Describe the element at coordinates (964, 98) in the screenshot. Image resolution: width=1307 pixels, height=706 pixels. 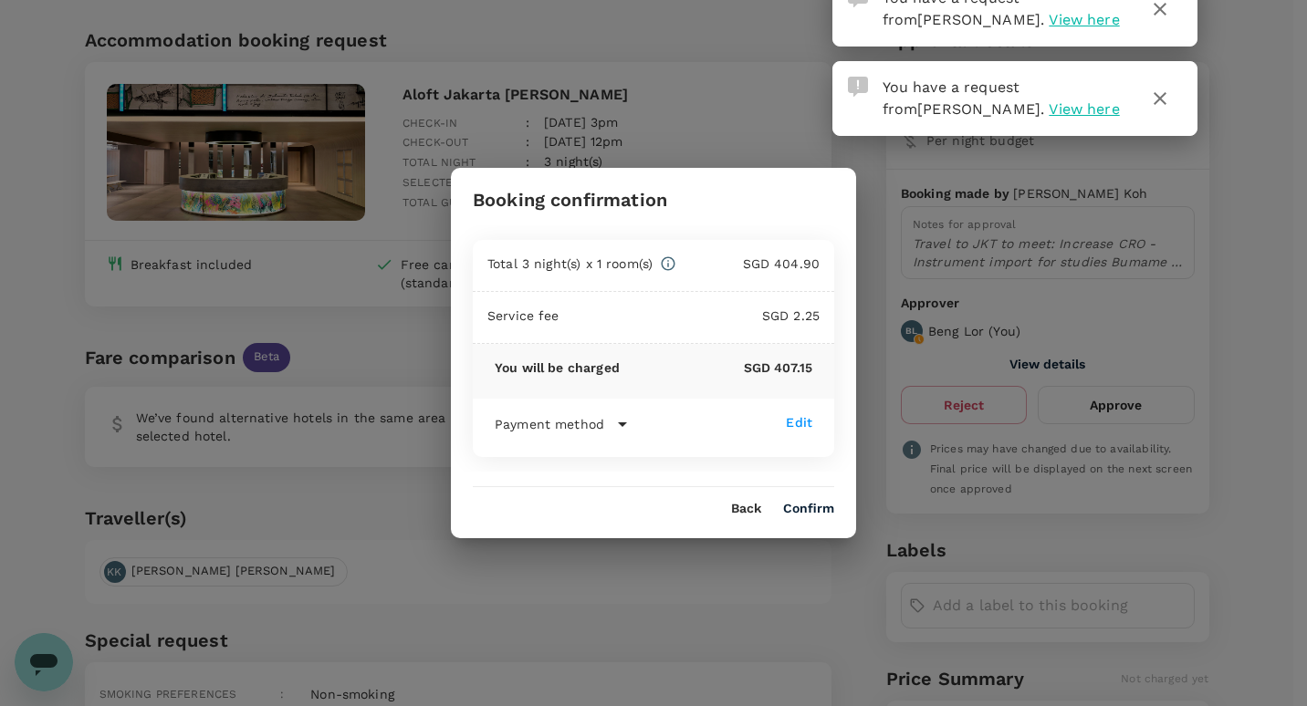
I see `span: You have a request from .` at that location.